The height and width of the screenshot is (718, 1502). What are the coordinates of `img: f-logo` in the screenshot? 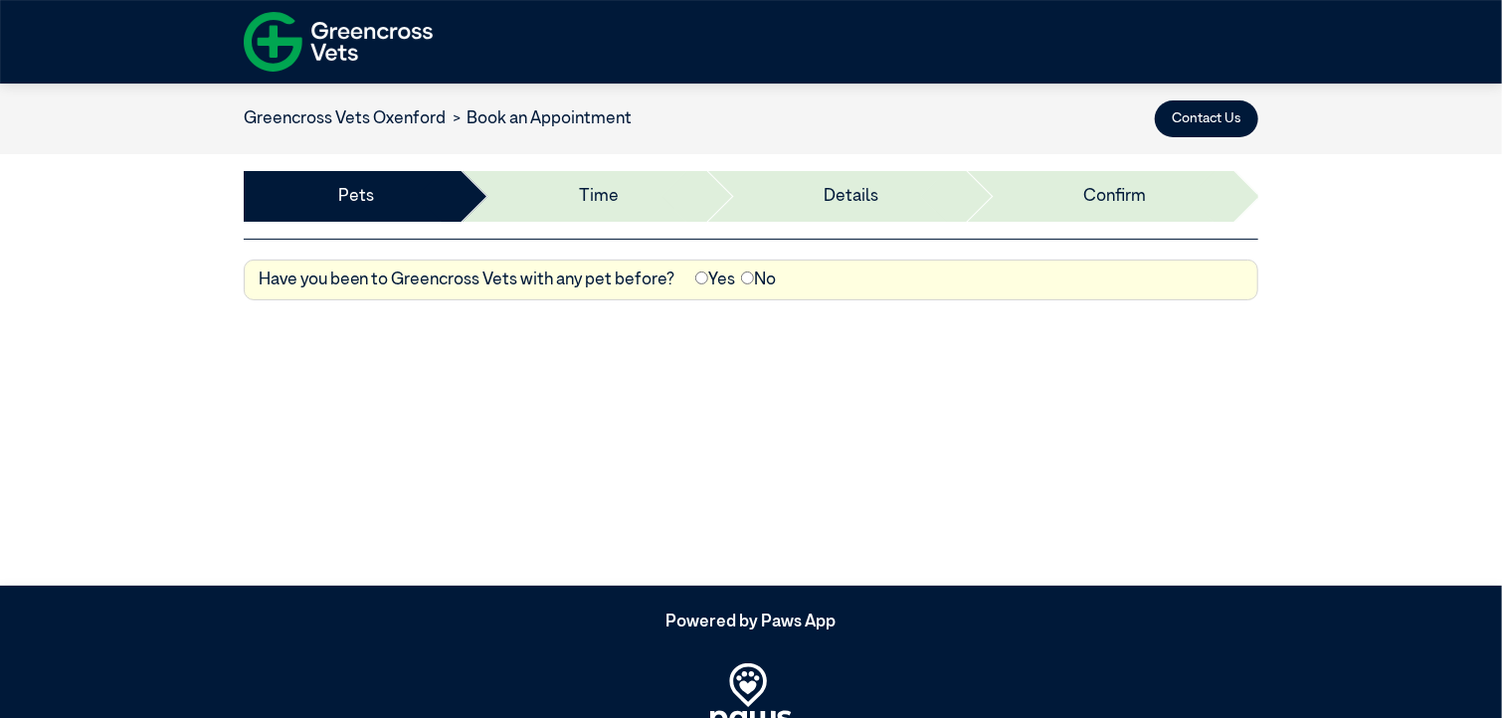 It's located at (338, 42).